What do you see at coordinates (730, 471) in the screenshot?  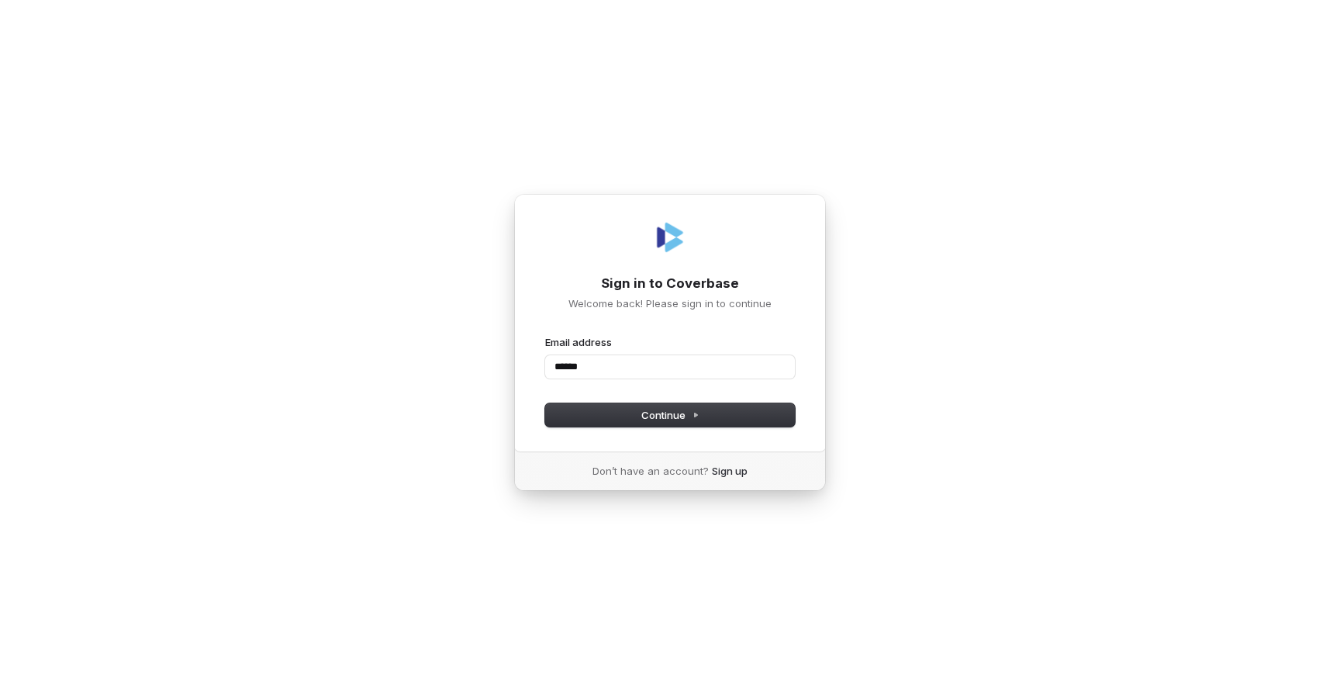 I see `a: Sign up` at bounding box center [730, 471].